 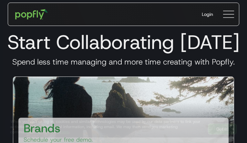 I want to click on a: home, so click(x=31, y=14).